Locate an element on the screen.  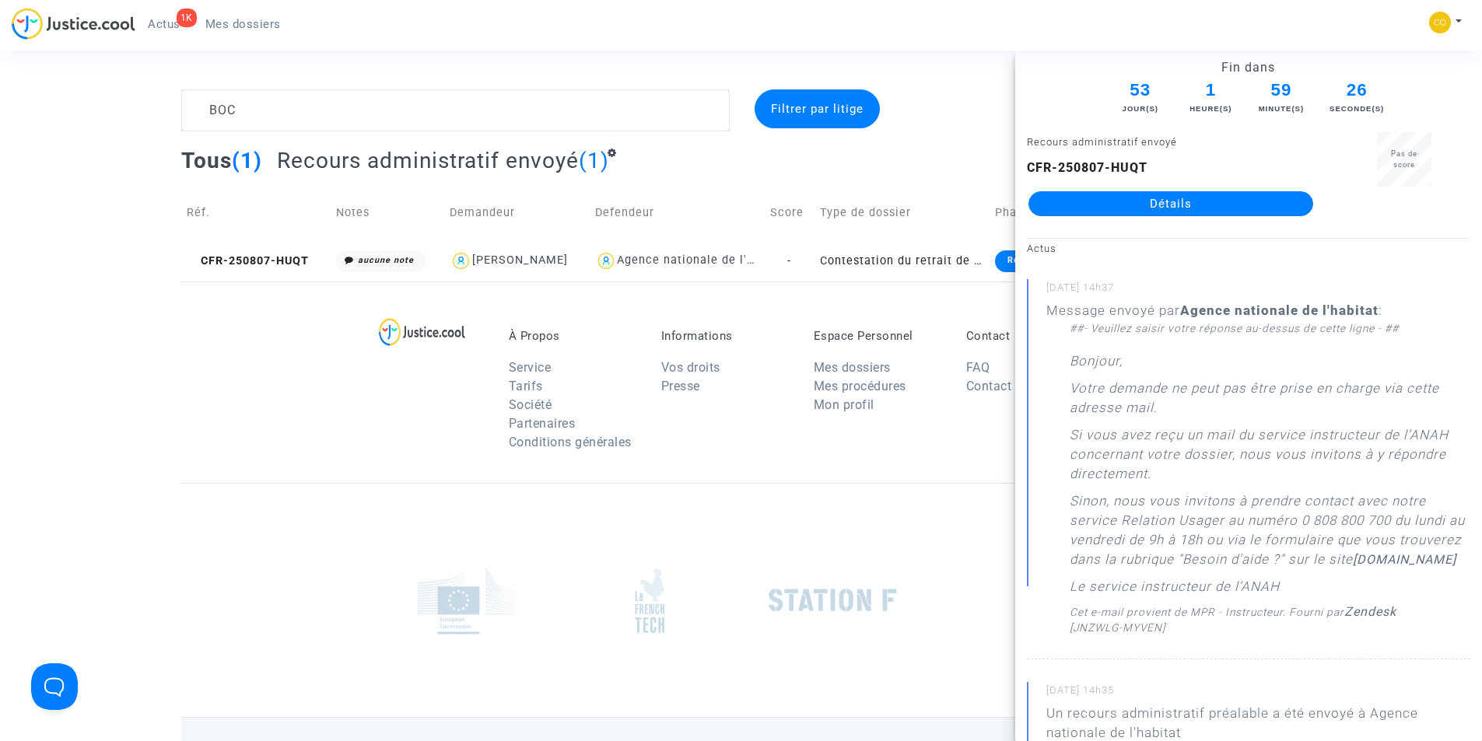
td: Type de dossier is located at coordinates (901, 212).